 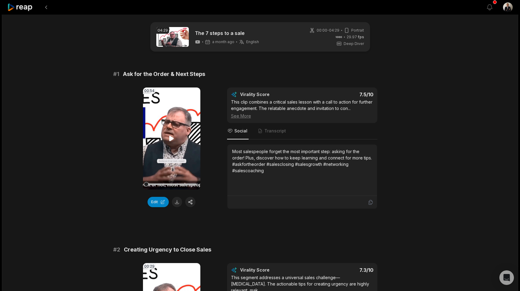 What do you see at coordinates (275, 131) in the screenshot?
I see `span: Transcript` at bounding box center [275, 131].